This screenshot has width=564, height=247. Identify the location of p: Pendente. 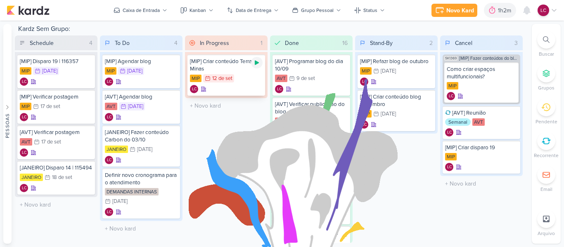
(546, 122).